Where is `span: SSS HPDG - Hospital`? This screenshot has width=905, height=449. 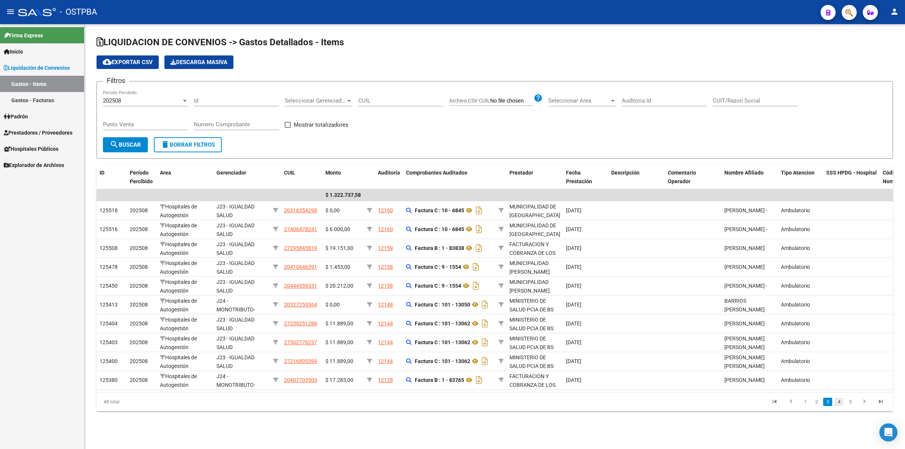 span: SSS HPDG - Hospital is located at coordinates (851, 173).